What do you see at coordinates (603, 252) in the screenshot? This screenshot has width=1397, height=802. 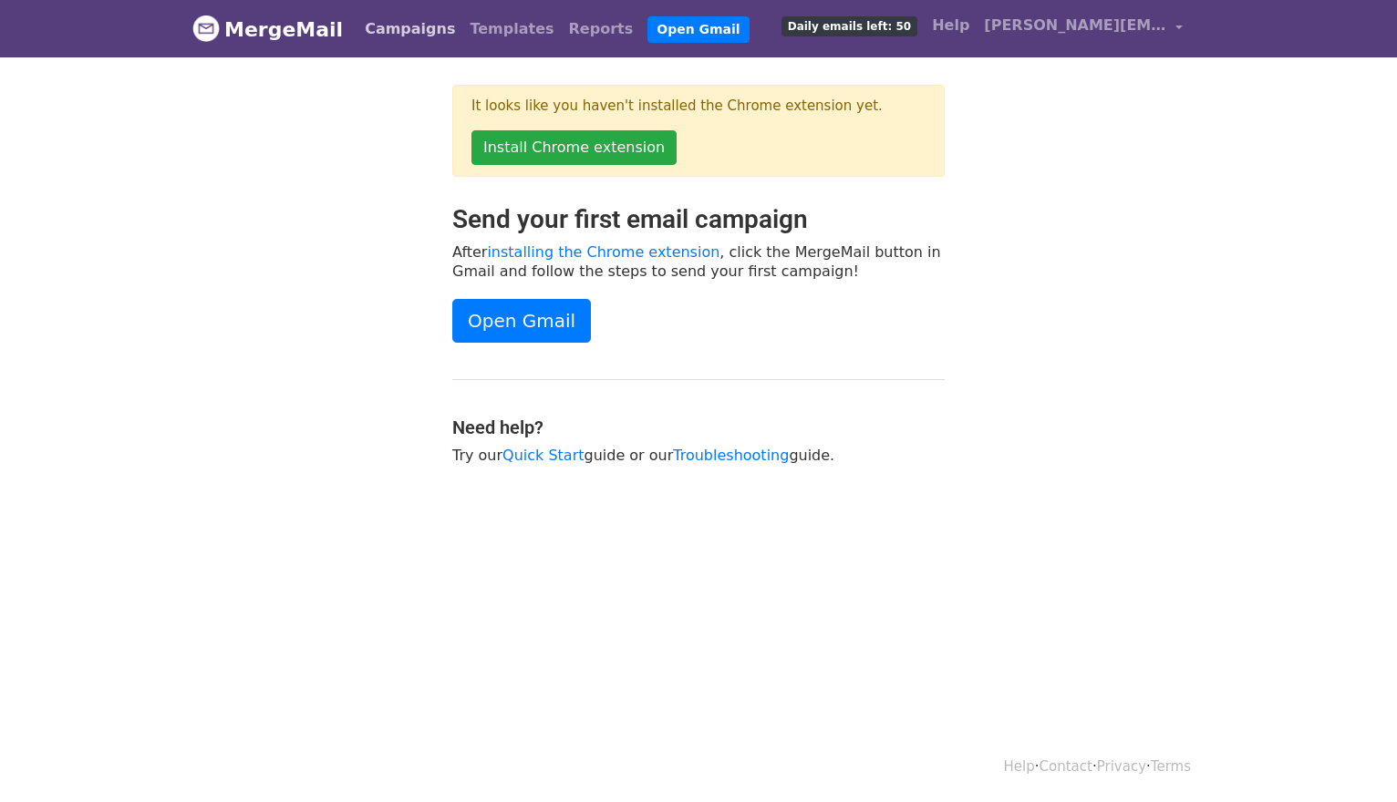 I see `a: installing the Chrome extension` at bounding box center [603, 252].